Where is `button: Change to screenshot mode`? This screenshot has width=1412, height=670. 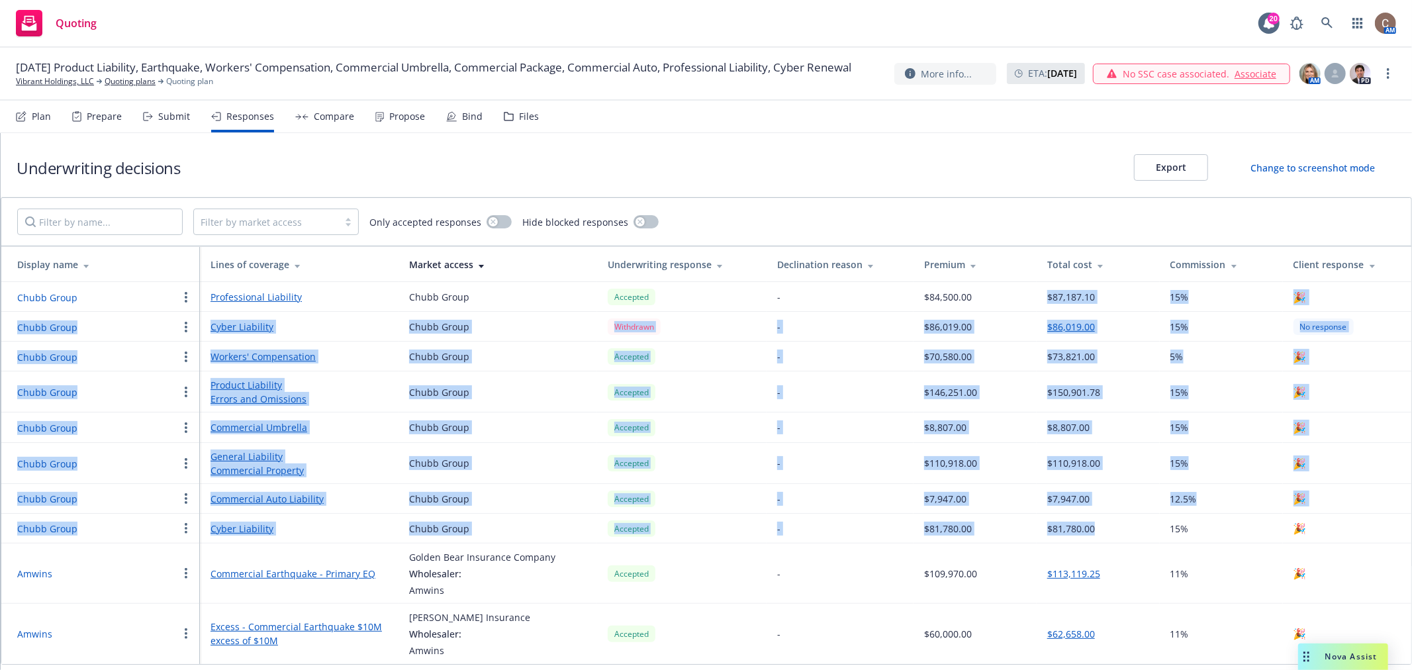 button: Change to screenshot mode is located at coordinates (1312, 167).